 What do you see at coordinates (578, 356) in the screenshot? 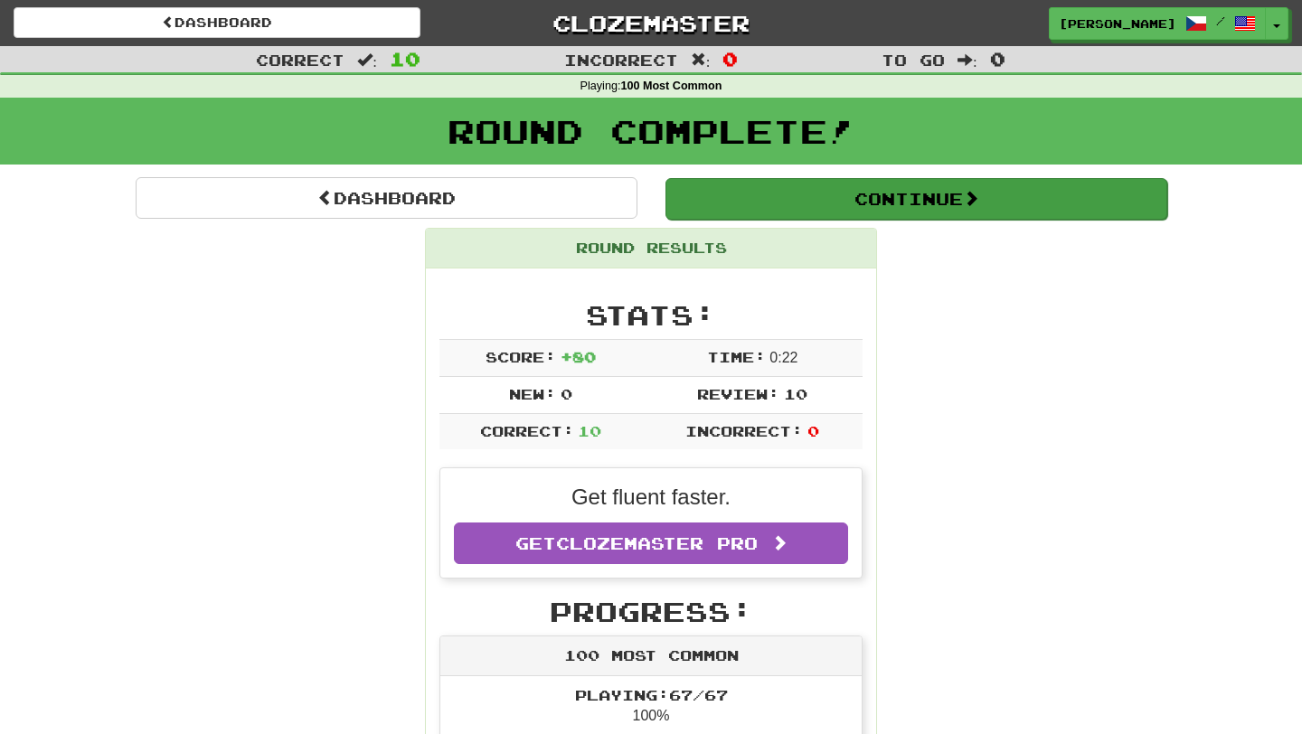
I see `span: + 80` at bounding box center [578, 356].